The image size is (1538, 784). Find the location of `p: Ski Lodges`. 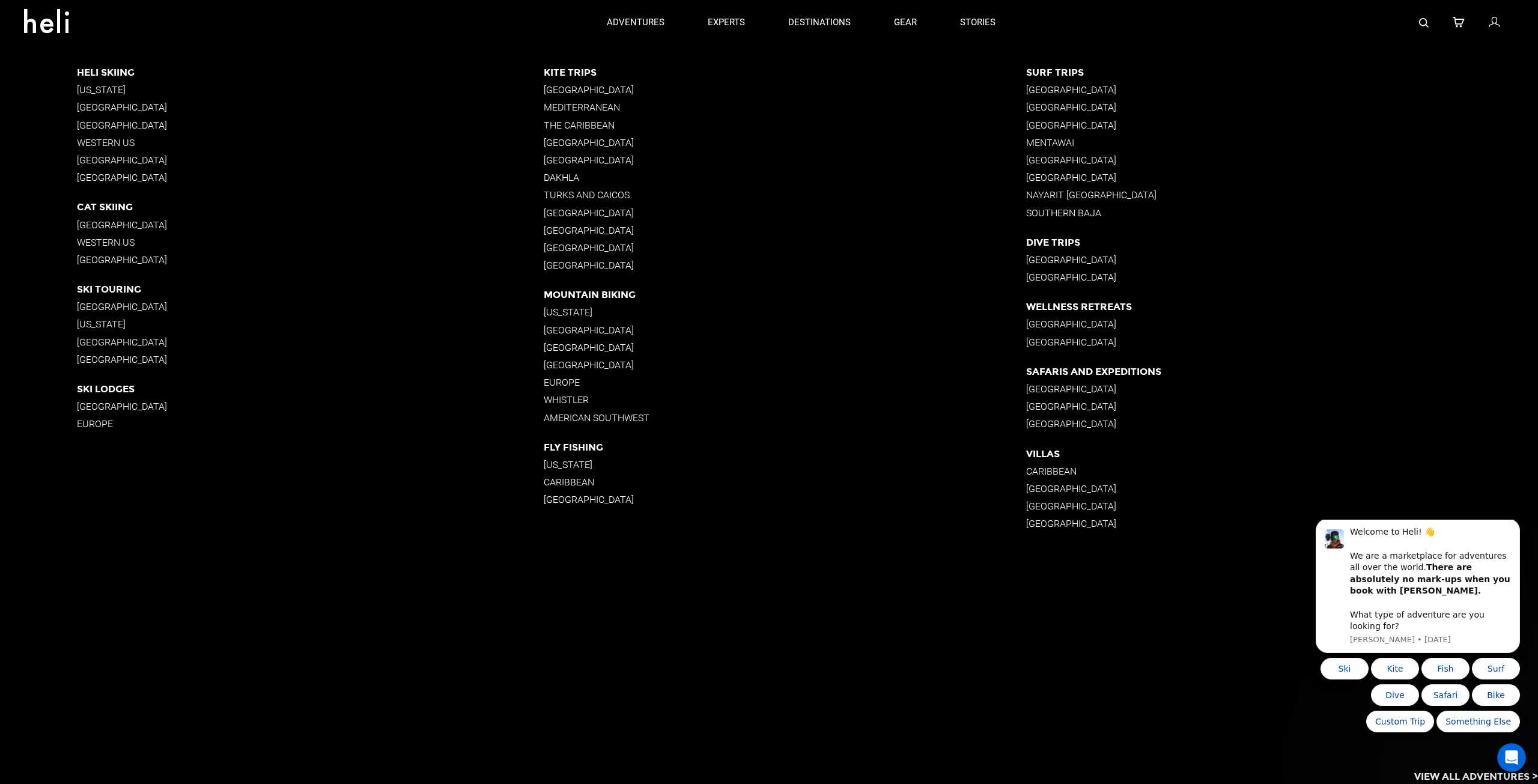

p: Ski Lodges is located at coordinates (310, 389).